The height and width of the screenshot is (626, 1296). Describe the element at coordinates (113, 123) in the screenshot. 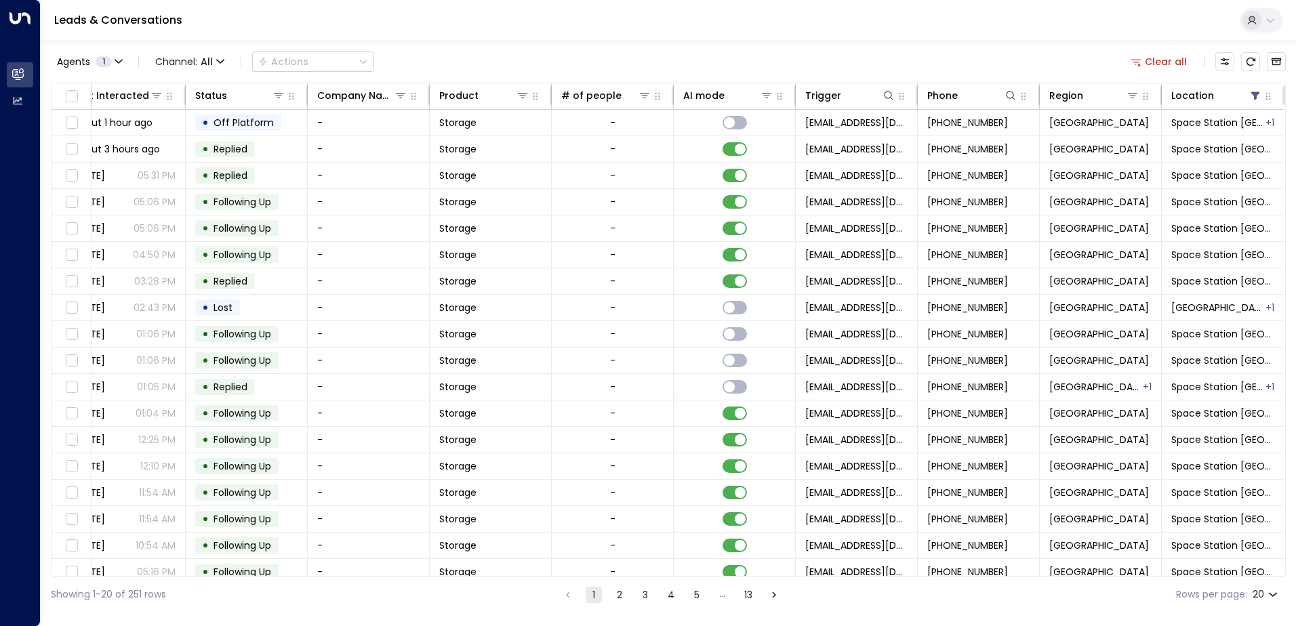

I see `span: about 1 hour ago` at that location.